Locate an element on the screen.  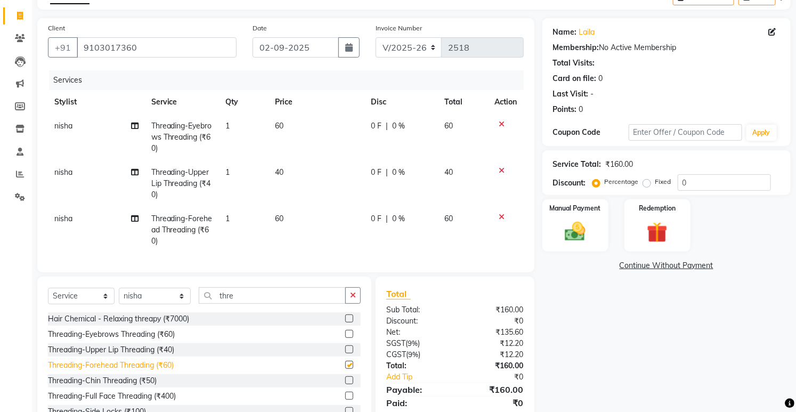
img: _gift.svg is located at coordinates (657, 232).